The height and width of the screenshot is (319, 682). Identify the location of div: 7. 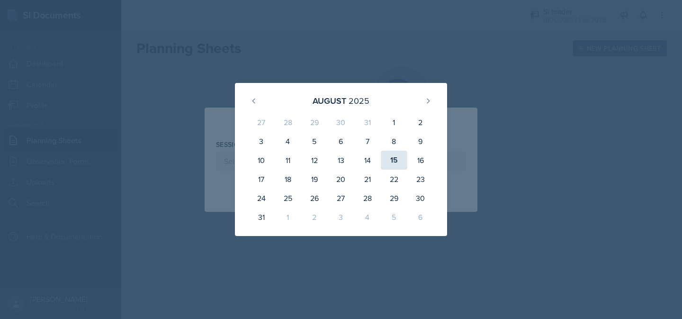
(367, 141).